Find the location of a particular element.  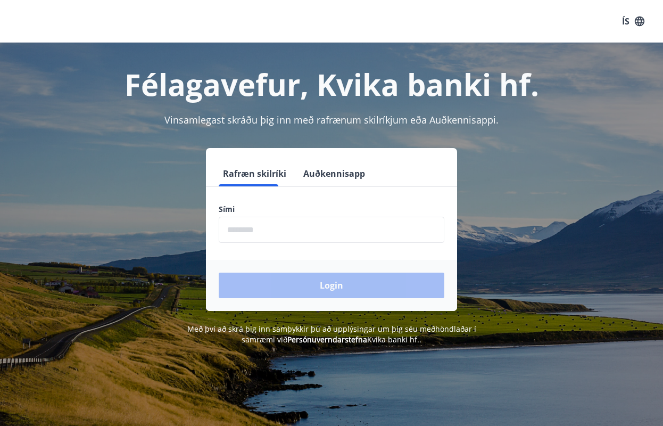

span: Vinsamlegast skráðu þig inn með rafrænum skilríkjum eða Auðkennisappi. is located at coordinates (332, 120).